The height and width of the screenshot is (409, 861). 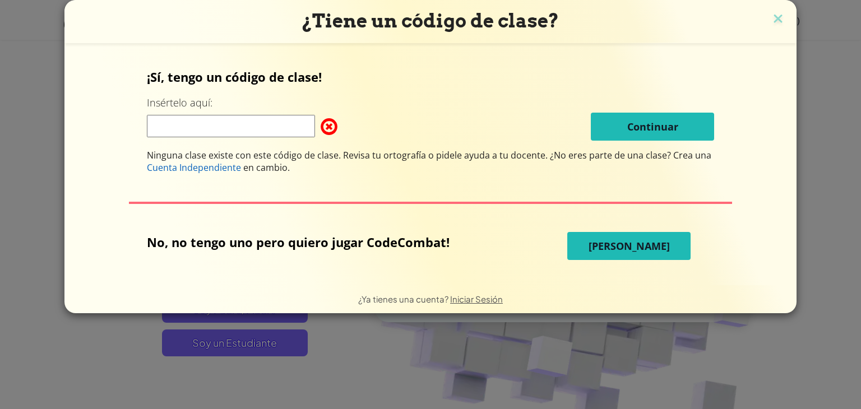 What do you see at coordinates (430, 77) in the screenshot?
I see `p: ¡Sí, tengo un código de clase!` at bounding box center [430, 77].